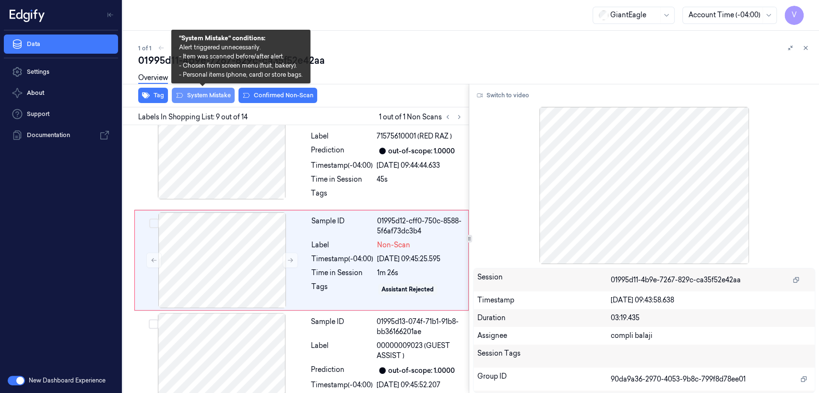 Image resolution: width=819 pixels, height=393 pixels. Describe the element at coordinates (110, 15) in the screenshot. I see `button: Toggle Navigation` at that location.